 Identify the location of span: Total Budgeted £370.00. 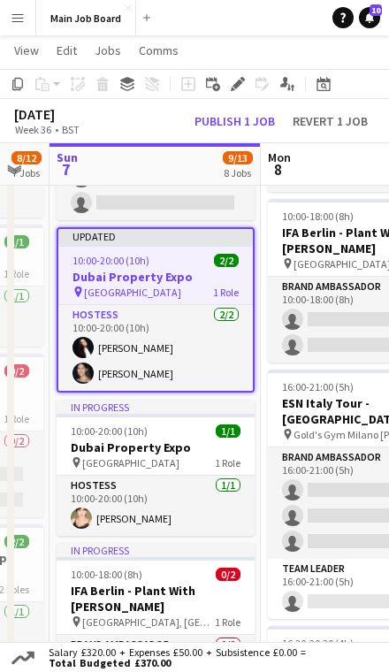
(177, 663).